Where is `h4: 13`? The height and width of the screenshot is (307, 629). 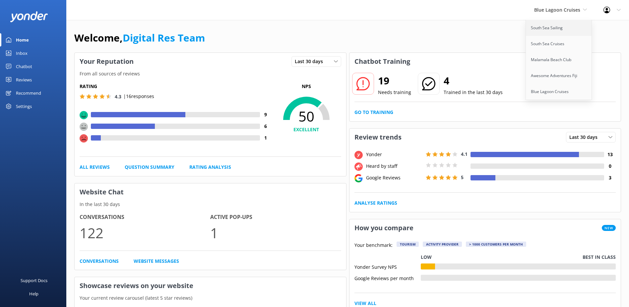
h4: 13 is located at coordinates (610, 154).